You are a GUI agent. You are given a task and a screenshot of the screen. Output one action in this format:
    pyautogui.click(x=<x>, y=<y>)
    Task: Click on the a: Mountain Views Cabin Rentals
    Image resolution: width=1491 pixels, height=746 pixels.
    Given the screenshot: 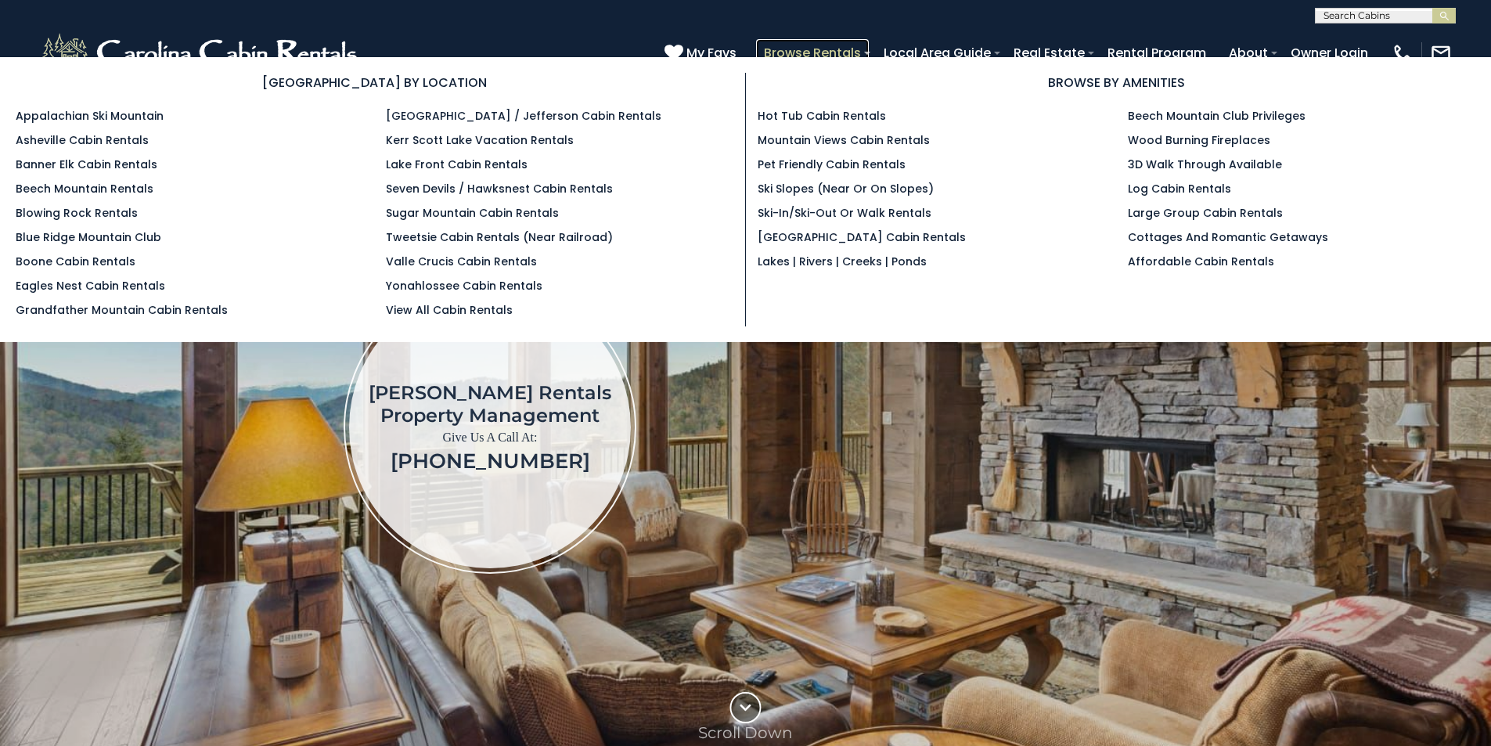 What is the action you would take?
    pyautogui.click(x=844, y=140)
    